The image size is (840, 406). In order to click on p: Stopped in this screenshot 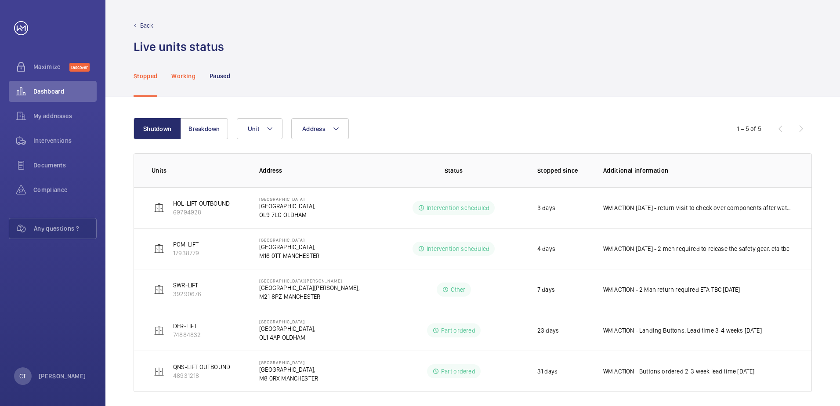, I will do `click(145, 76)`.